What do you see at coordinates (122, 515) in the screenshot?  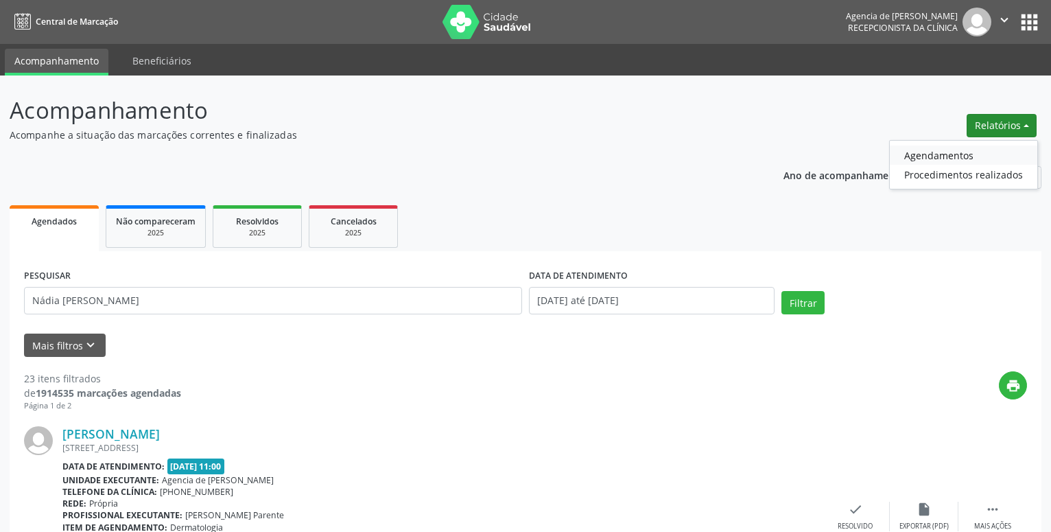 I see `b: Profissional executante:` at bounding box center [122, 515].